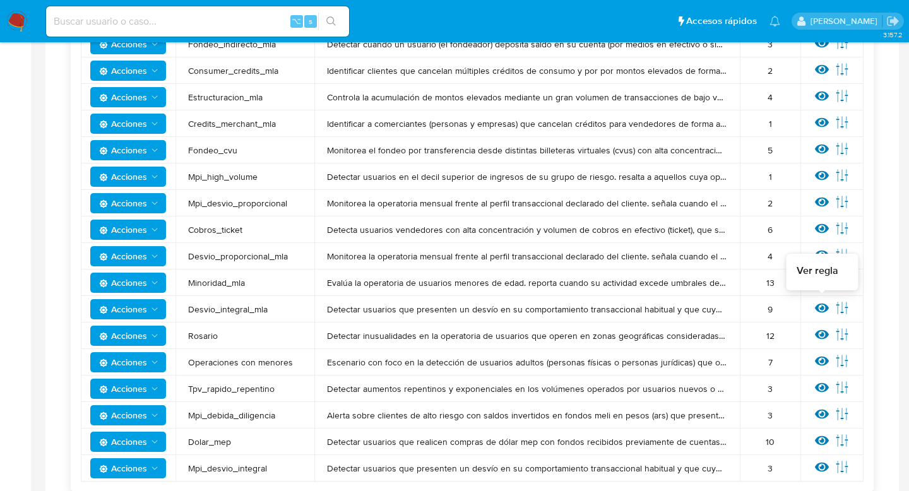 Image resolution: width=909 pixels, height=491 pixels. What do you see at coordinates (893, 35) in the screenshot?
I see `span: 3.157.2` at bounding box center [893, 35].